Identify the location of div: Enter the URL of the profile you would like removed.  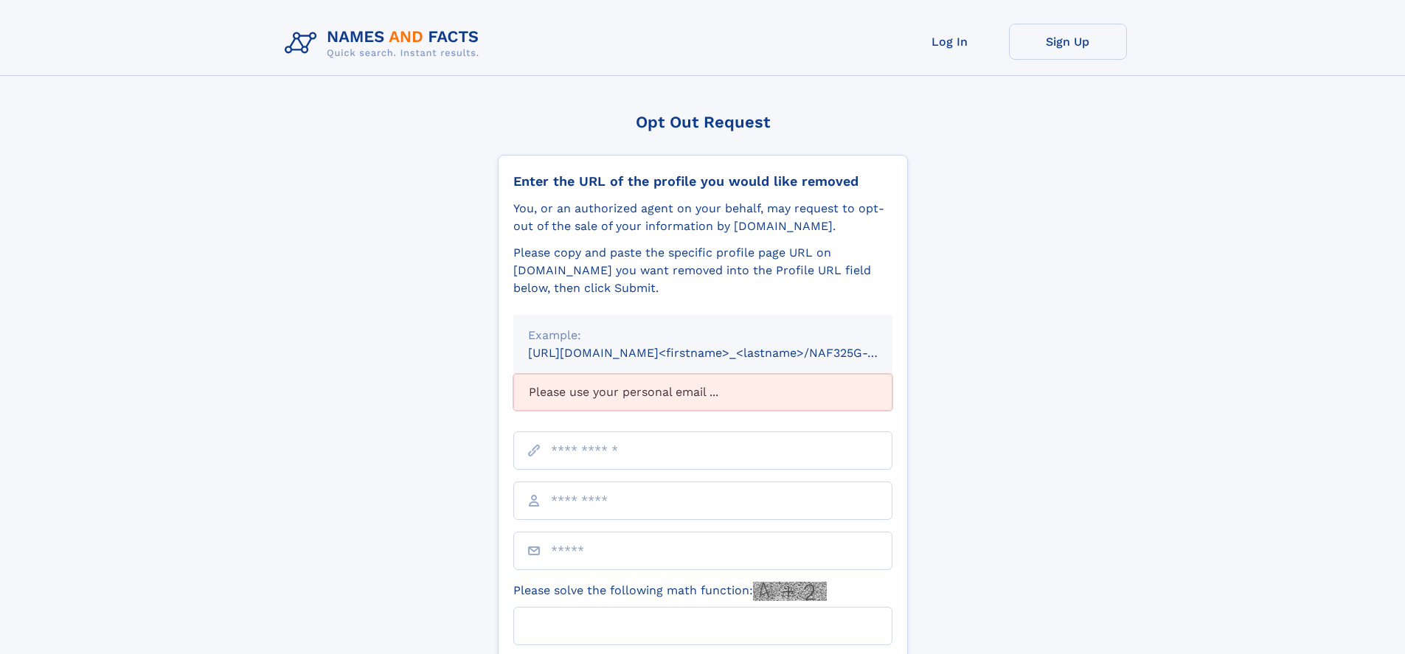
(703, 181).